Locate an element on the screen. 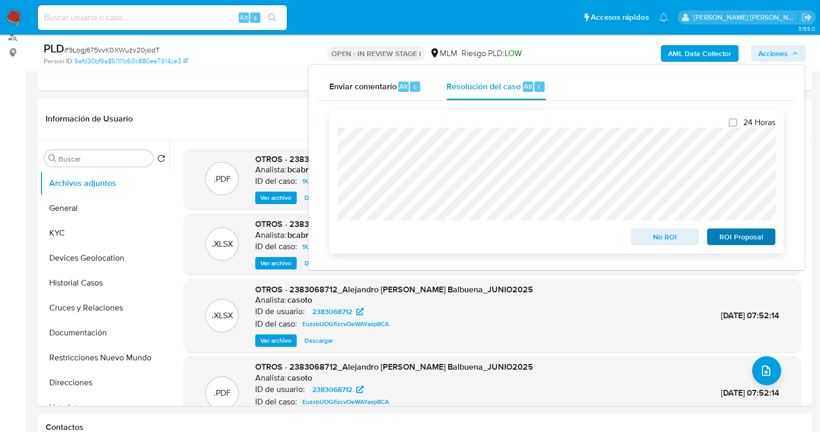 The image size is (820, 432). input: Buscar is located at coordinates (104, 159).